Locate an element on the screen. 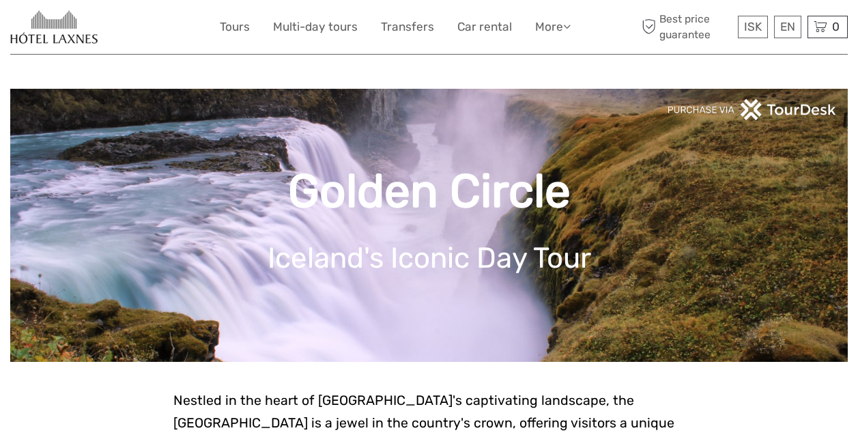 The height and width of the screenshot is (437, 858). span: Best price guarantee is located at coordinates (686, 27).